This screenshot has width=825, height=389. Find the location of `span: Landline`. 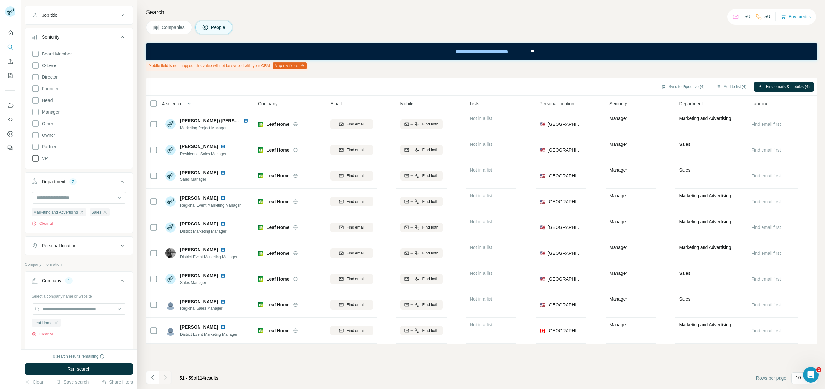

span: Landline is located at coordinates (760, 103).